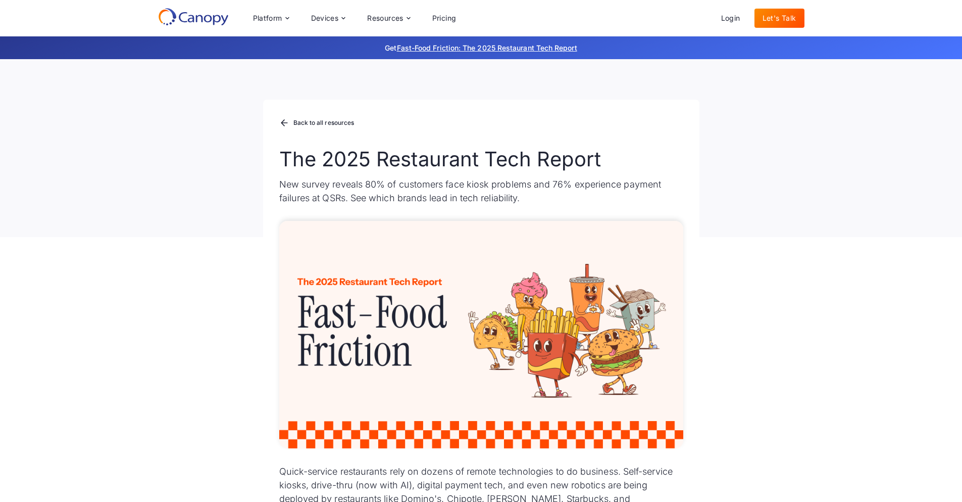  I want to click on a: Let's Talk, so click(780, 18).